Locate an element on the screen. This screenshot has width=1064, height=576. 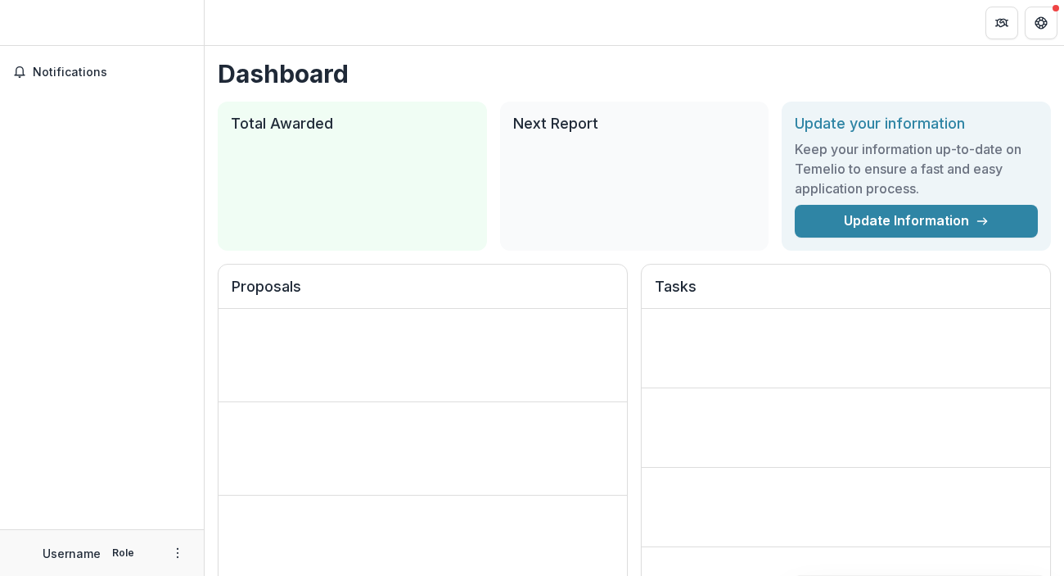
button: Get Help is located at coordinates (1041, 23).